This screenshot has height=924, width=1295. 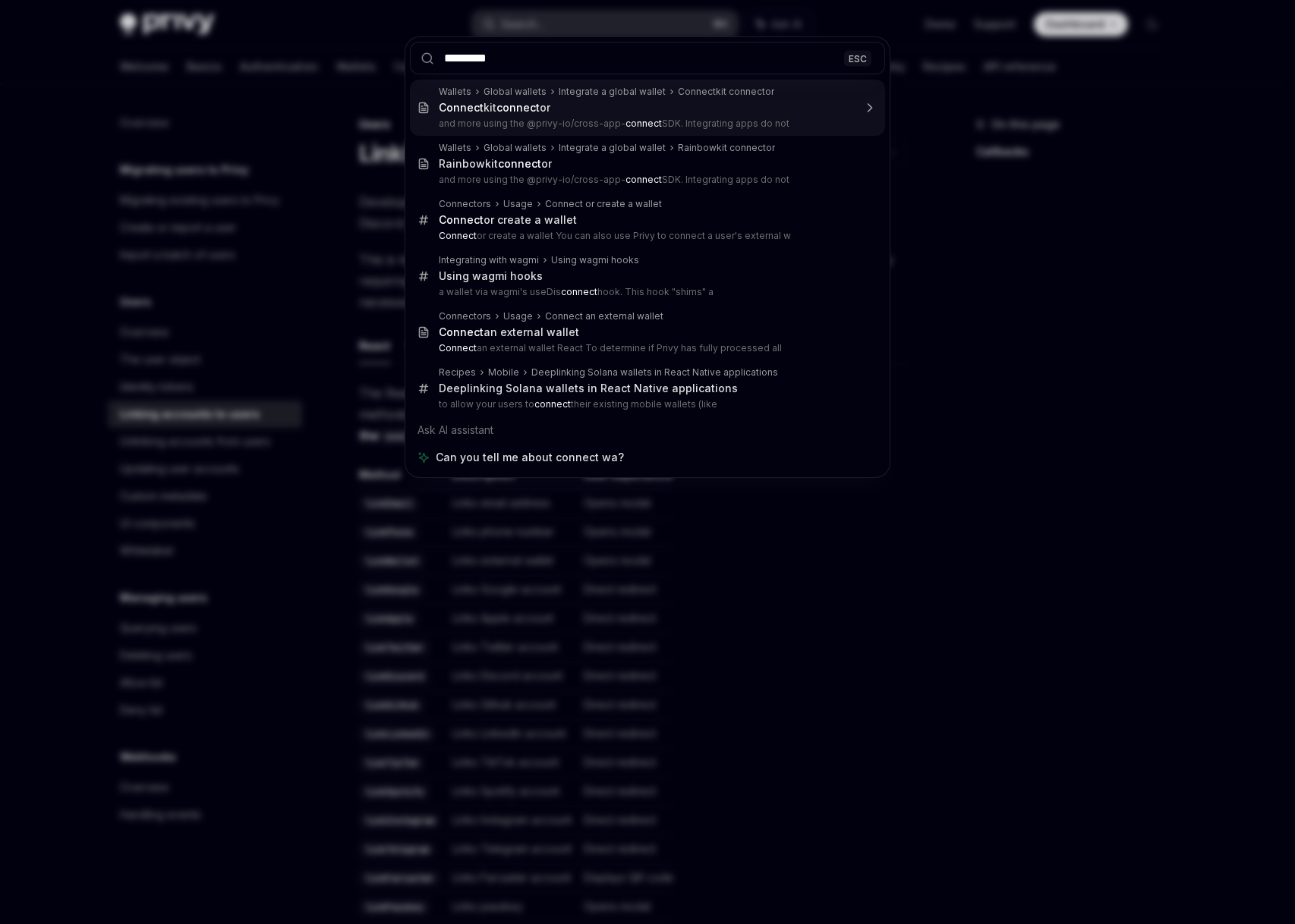 What do you see at coordinates (858, 57) in the screenshot?
I see `div: ESC` at bounding box center [858, 57].